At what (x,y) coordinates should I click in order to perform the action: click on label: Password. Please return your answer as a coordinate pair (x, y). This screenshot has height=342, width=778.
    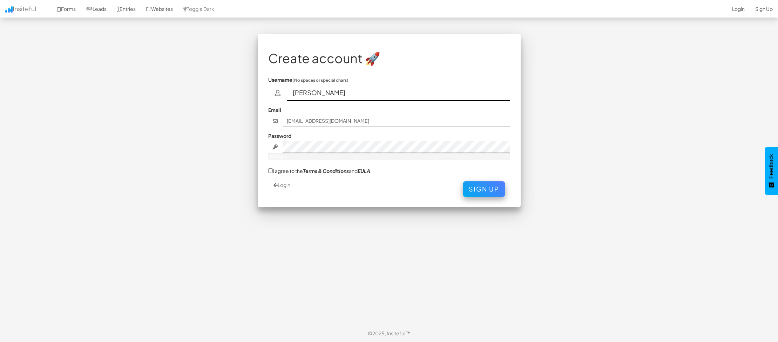
    Looking at the image, I should click on (280, 136).